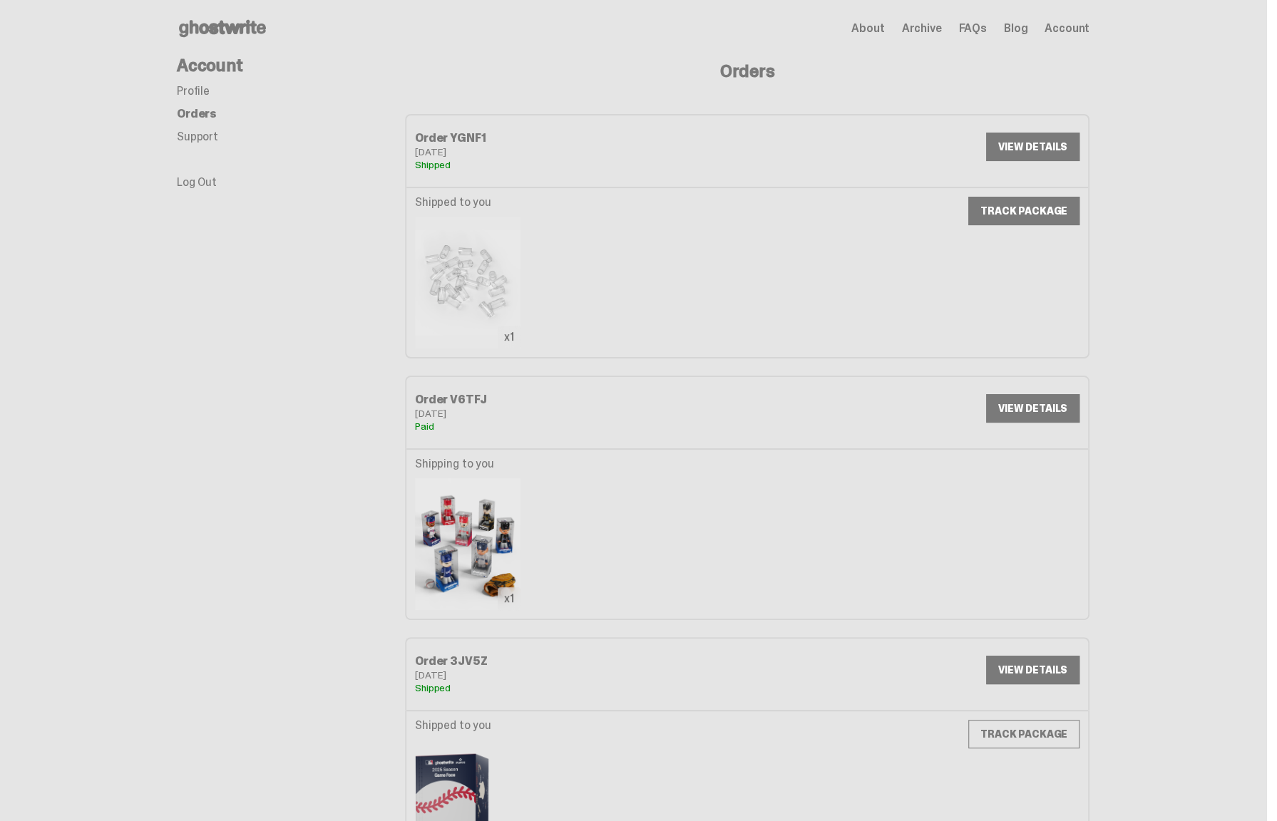 Image resolution: width=1277 pixels, height=821 pixels. Describe the element at coordinates (581, 661) in the screenshot. I see `div: Order 3JV5Z` at that location.